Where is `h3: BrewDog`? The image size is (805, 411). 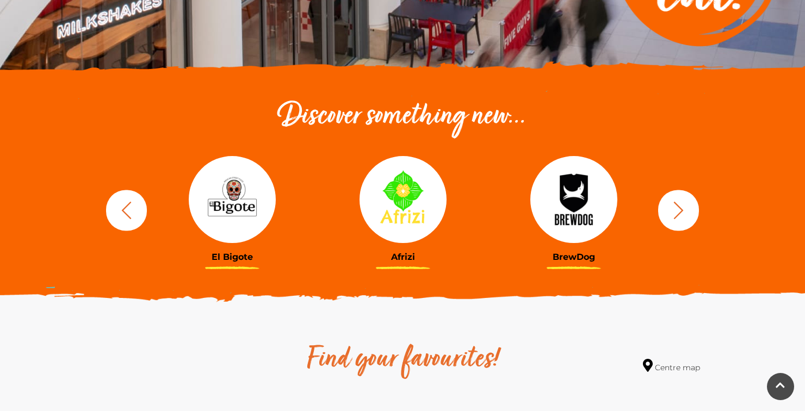
h3: BrewDog is located at coordinates (574, 257).